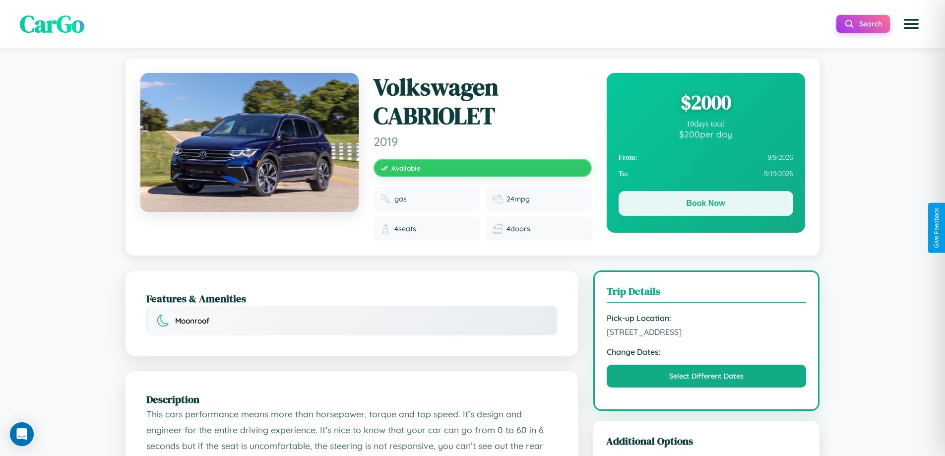 Image resolution: width=945 pixels, height=456 pixels. I want to click on div: 9 / 19 / 2026, so click(706, 174).